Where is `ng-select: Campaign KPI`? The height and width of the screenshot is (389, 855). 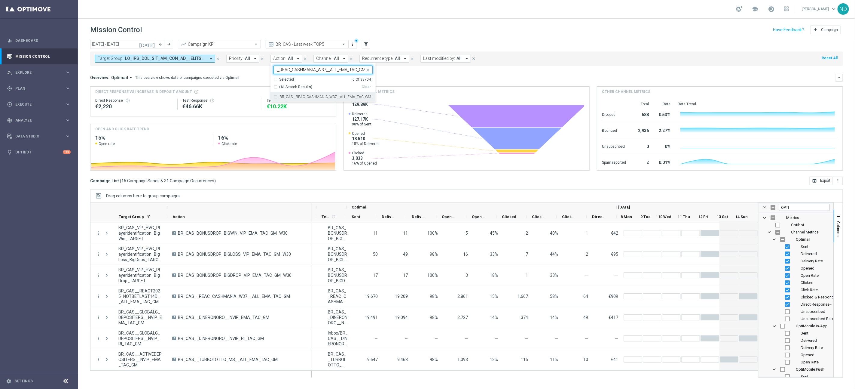
ng-select: Campaign KPI is located at coordinates (219, 44).